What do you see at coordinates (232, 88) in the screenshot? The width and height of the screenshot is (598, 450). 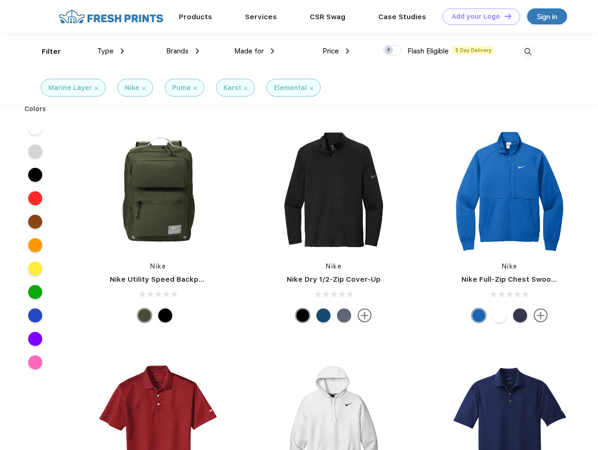 I see `div: Karst` at bounding box center [232, 88].